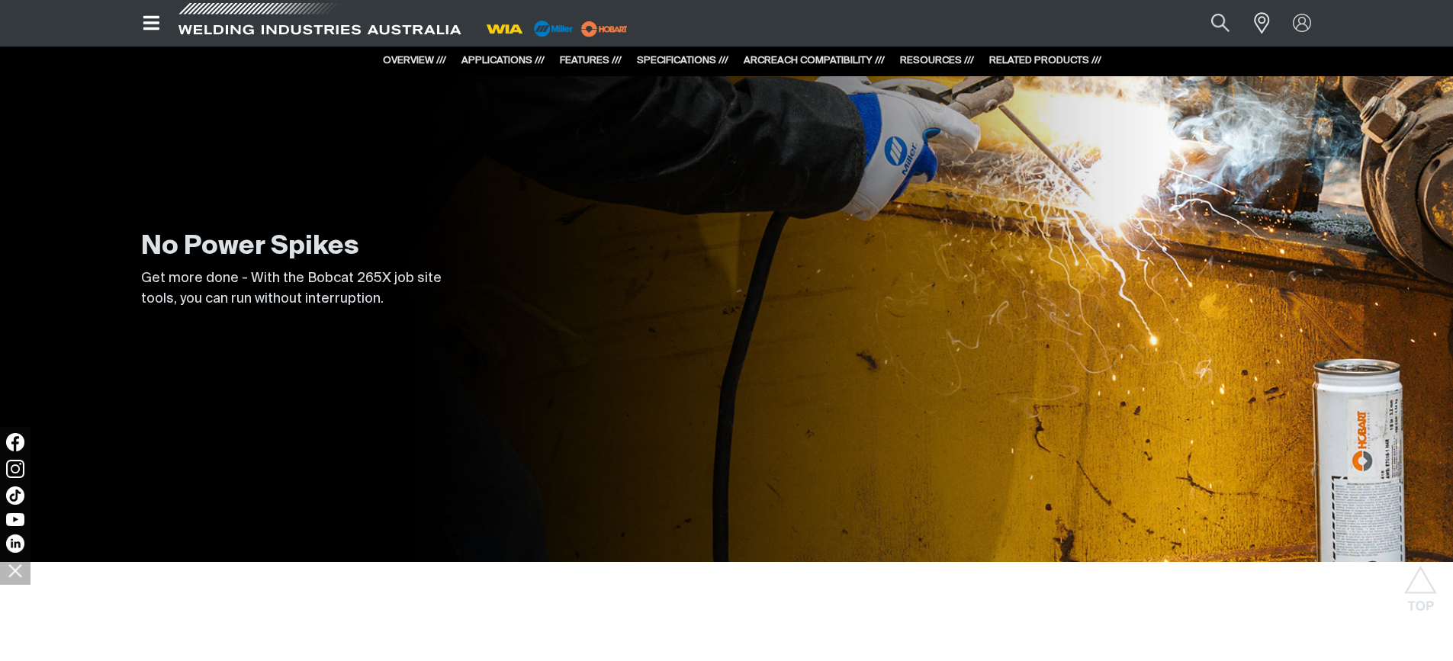  What do you see at coordinates (1420, 583) in the screenshot?
I see `button: Scroll to top` at bounding box center [1420, 583].